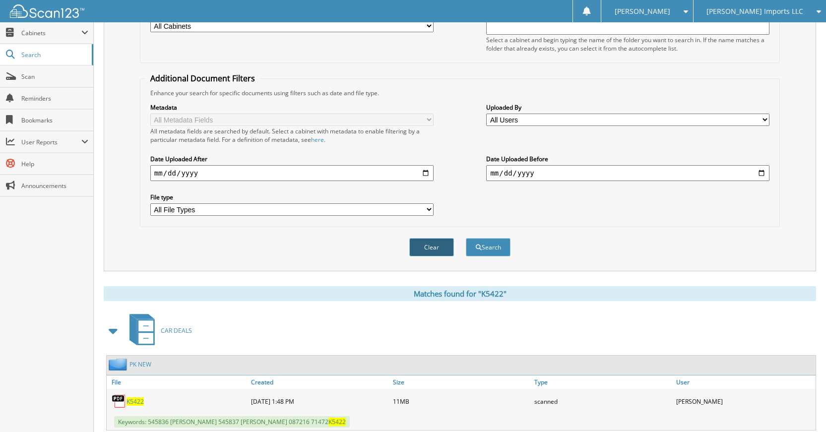 The height and width of the screenshot is (432, 826). Describe the element at coordinates (488, 247) in the screenshot. I see `button: Search` at that location.